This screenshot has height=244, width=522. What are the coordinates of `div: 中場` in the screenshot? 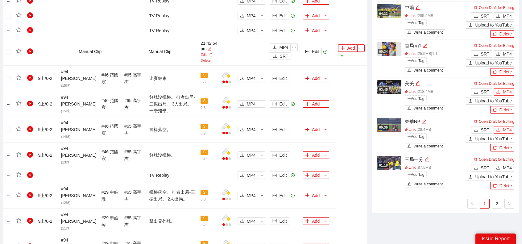 It's located at (436, 8).